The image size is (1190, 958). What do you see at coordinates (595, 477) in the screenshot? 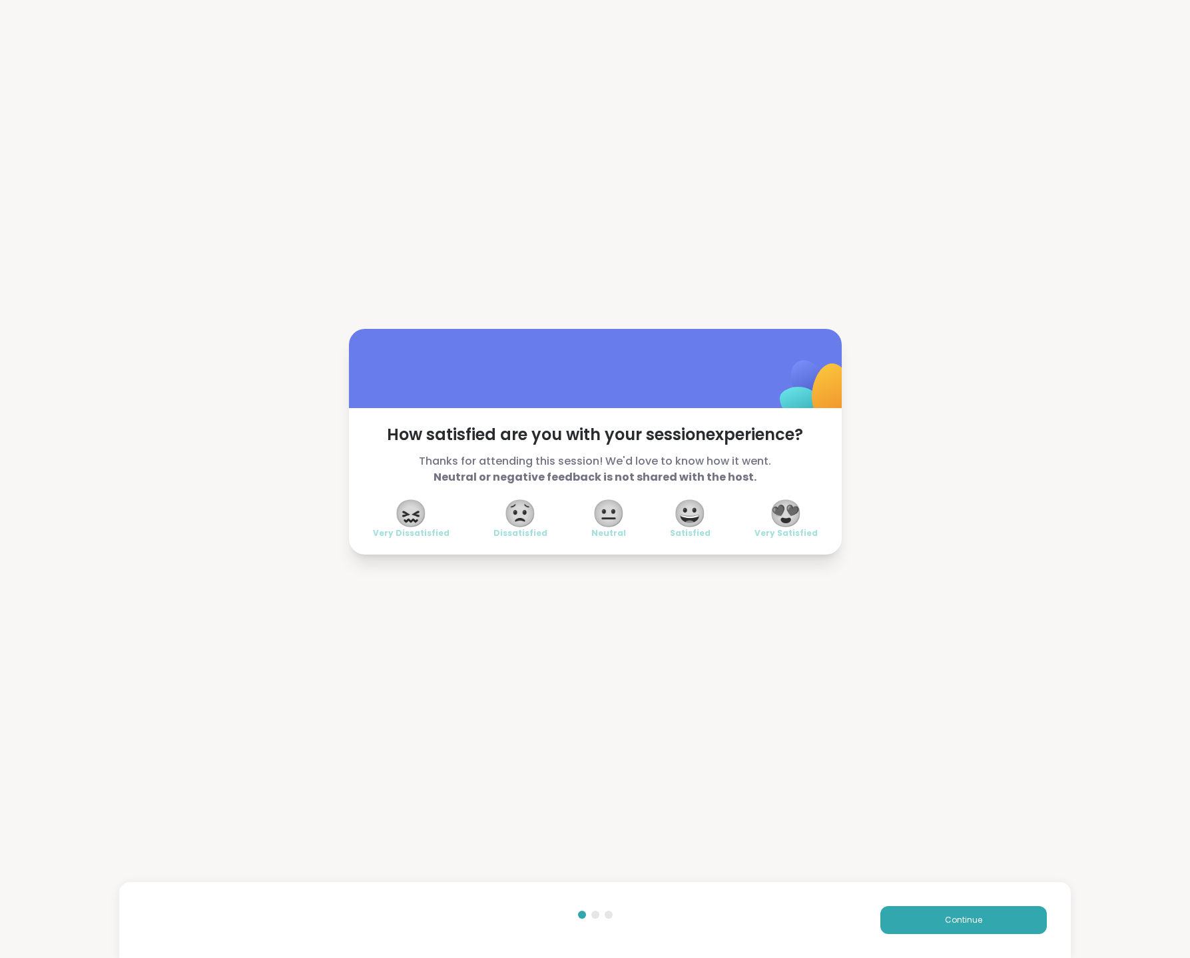
I see `b: Neutral or negative feedback is not shared with the host.` at bounding box center [595, 477].